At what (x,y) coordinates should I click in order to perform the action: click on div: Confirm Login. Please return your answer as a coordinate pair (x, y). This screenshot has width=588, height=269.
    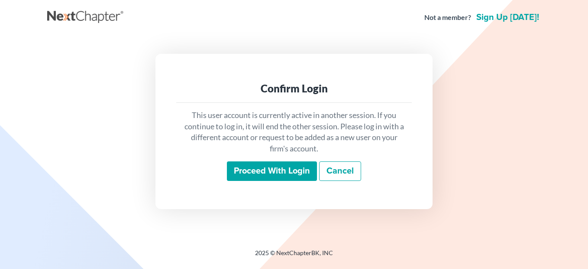
    Looking at the image, I should click on (294, 88).